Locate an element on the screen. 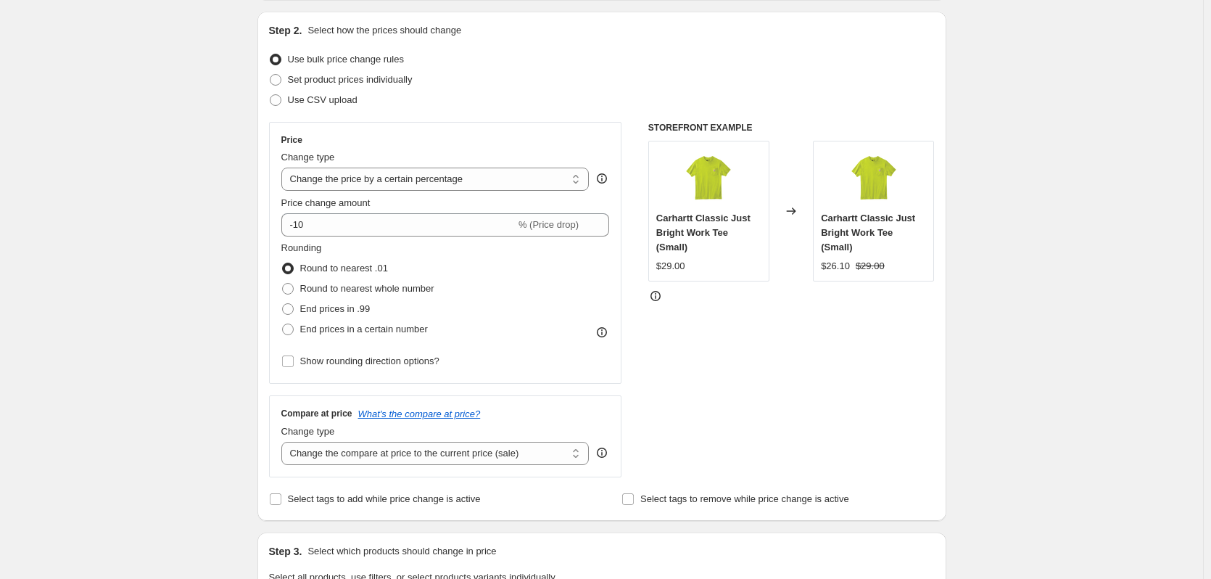 This screenshot has width=1211, height=579. h2: Step 2. is located at coordinates (286, 30).